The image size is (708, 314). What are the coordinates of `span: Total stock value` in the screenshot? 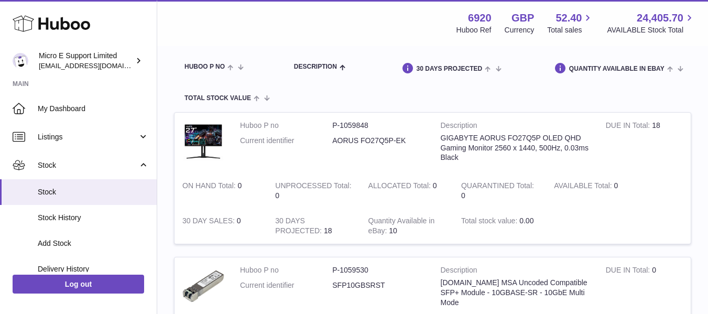 It's located at (218, 98).